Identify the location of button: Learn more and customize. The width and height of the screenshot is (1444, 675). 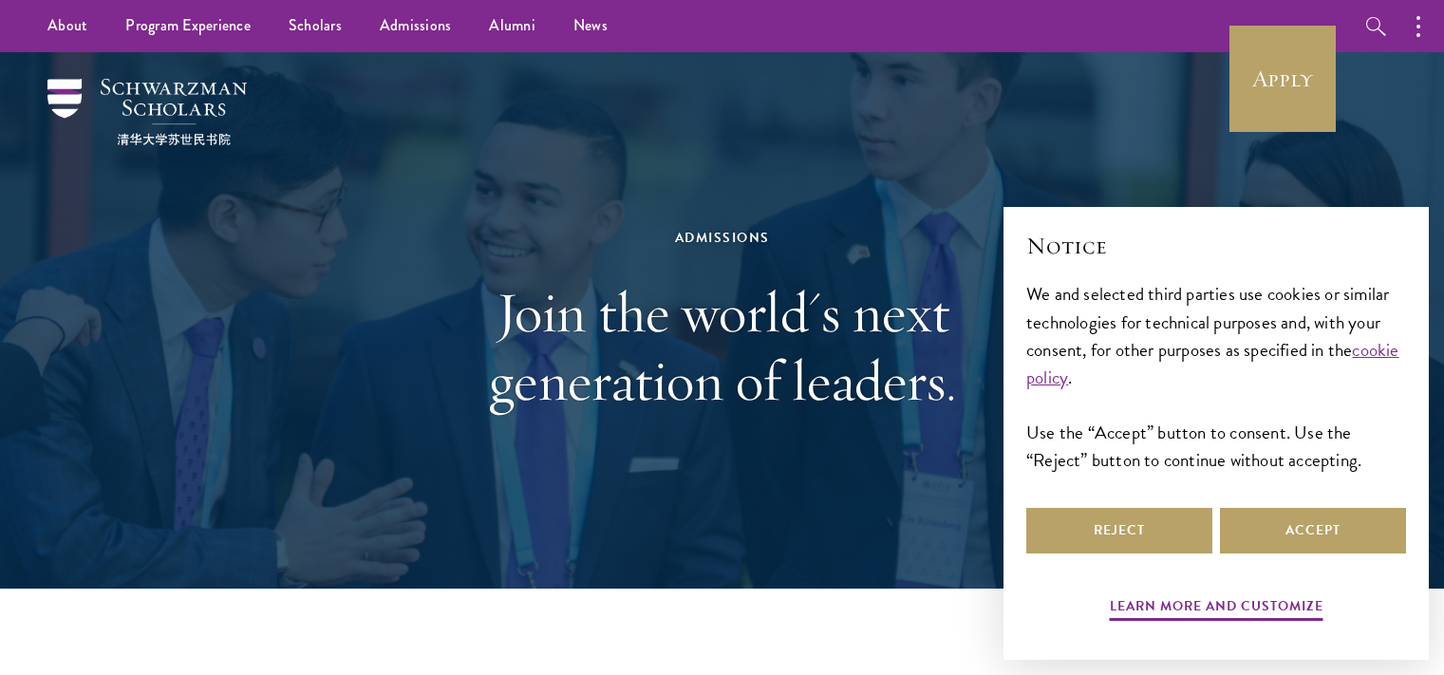
(1216, 608).